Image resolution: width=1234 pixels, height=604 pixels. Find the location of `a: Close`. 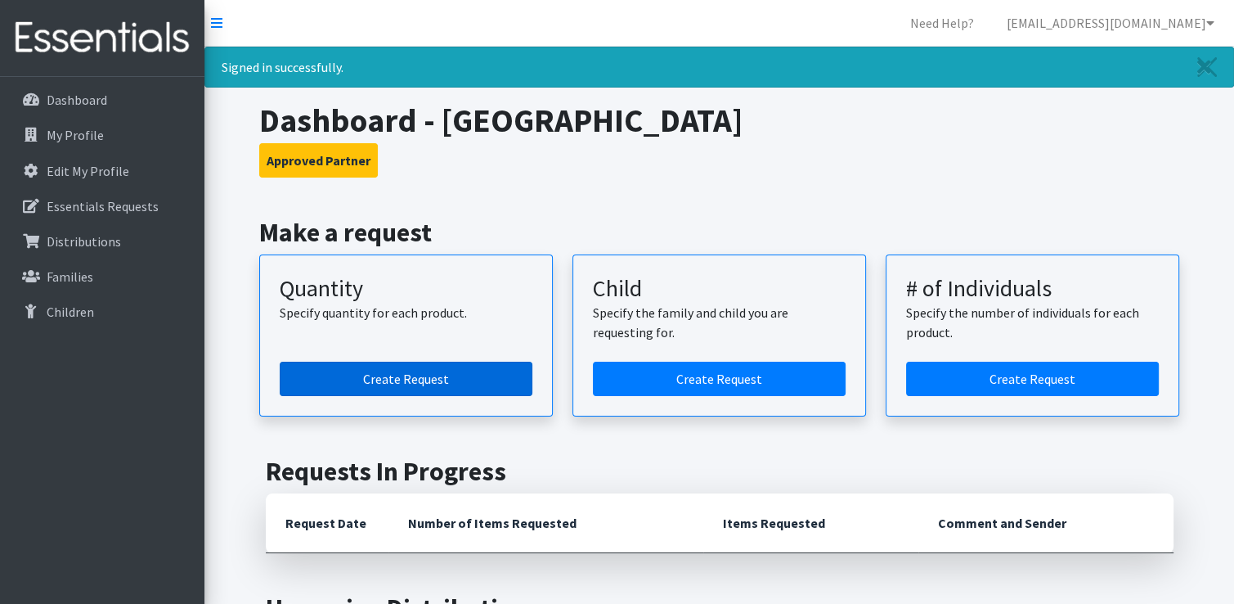

a: Close is located at coordinates (1207, 67).